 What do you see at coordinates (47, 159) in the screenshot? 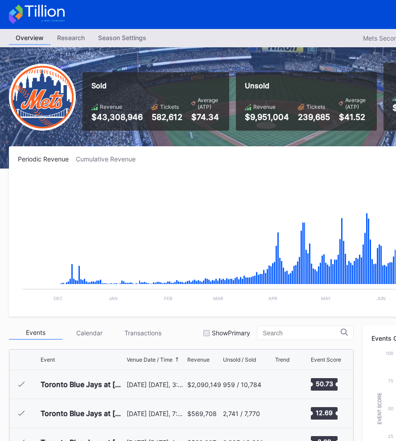
I see `div: Periodic Revenue` at bounding box center [47, 159].